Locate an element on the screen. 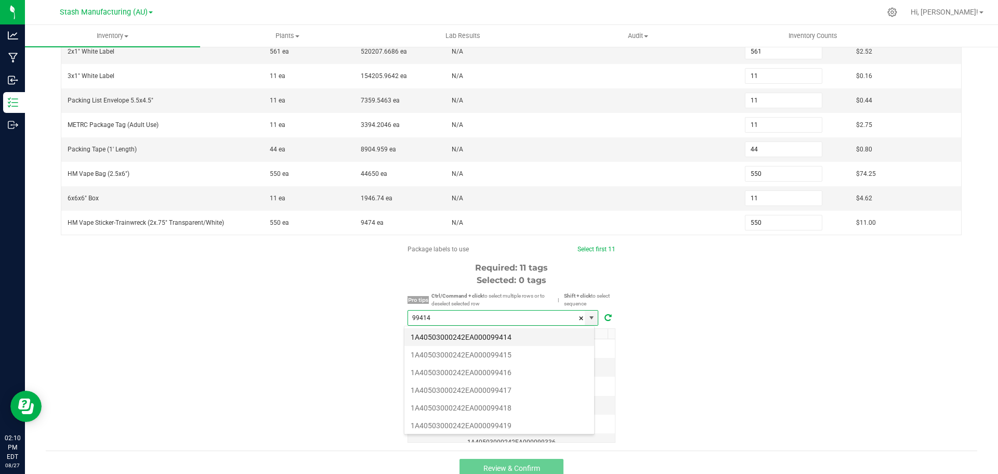 This screenshot has height=474, width=998. div: Required: 11 tags is located at coordinates (512, 268).